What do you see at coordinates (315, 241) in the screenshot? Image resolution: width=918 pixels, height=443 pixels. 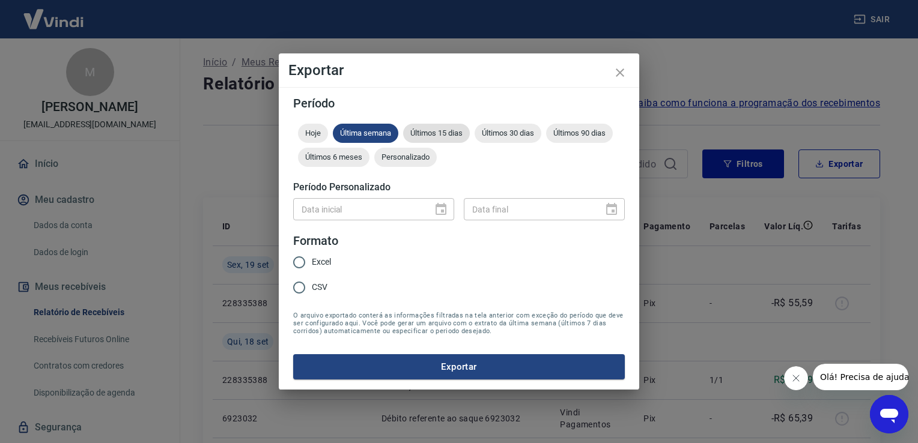 I see `legend: Formato` at bounding box center [315, 241].